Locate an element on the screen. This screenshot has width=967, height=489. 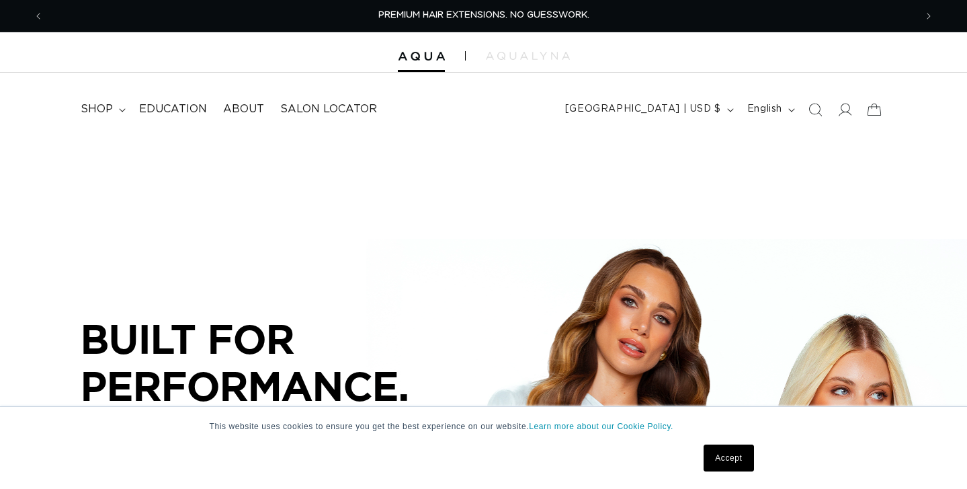
p: This website uses cookies to ensure you get the best experience on our website. is located at coordinates (484, 426).